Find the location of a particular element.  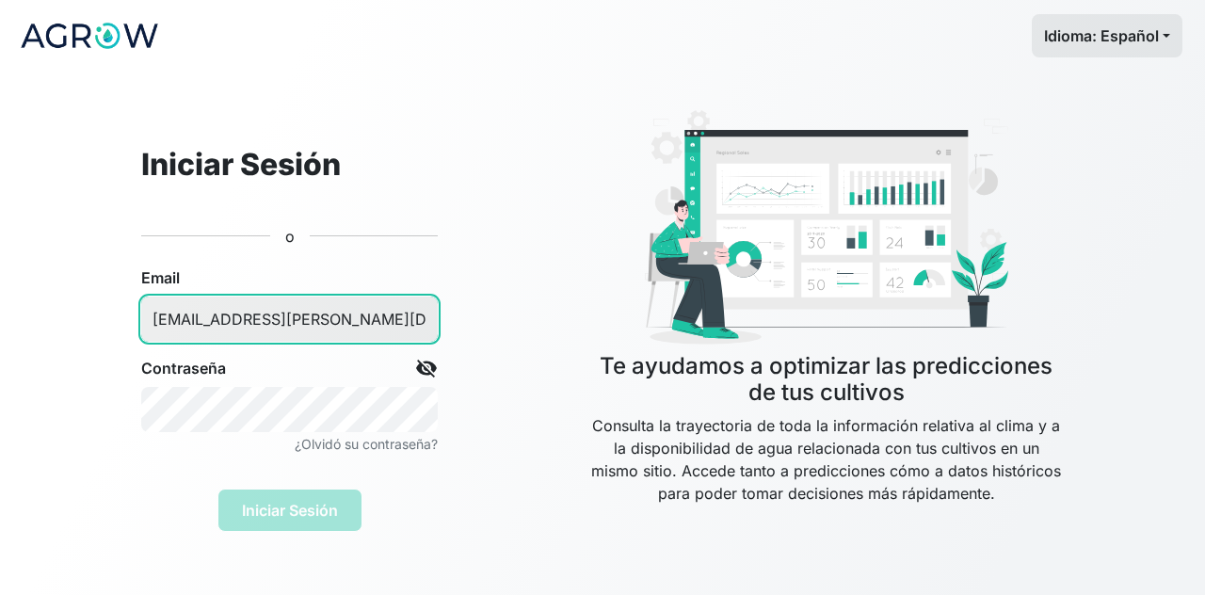

label: Email is located at coordinates (160, 278).